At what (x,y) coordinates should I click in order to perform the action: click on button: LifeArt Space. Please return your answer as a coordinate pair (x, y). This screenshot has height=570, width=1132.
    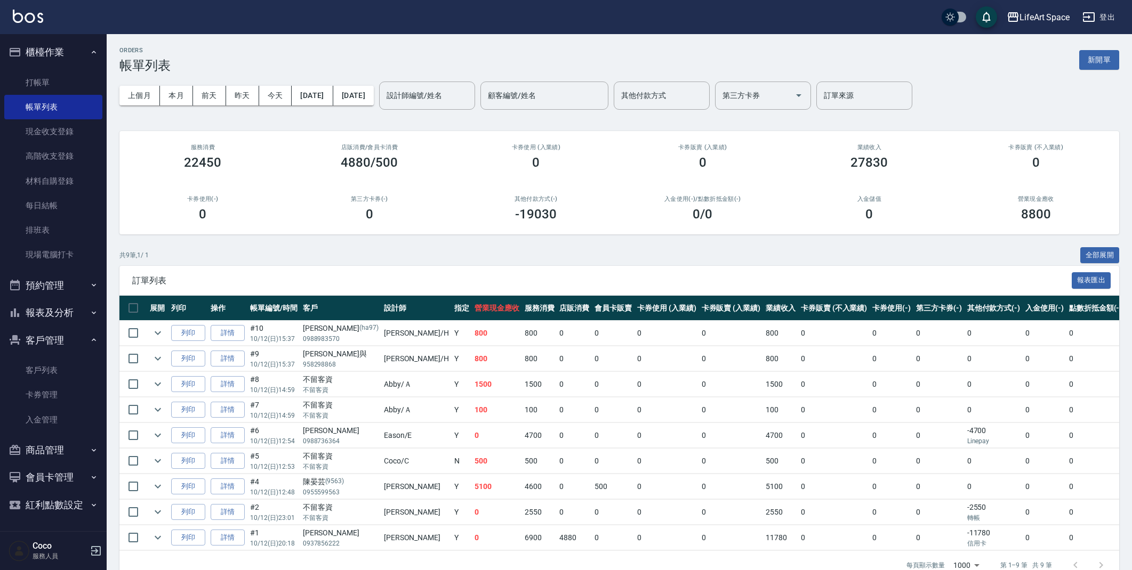
    Looking at the image, I should click on (1038, 17).